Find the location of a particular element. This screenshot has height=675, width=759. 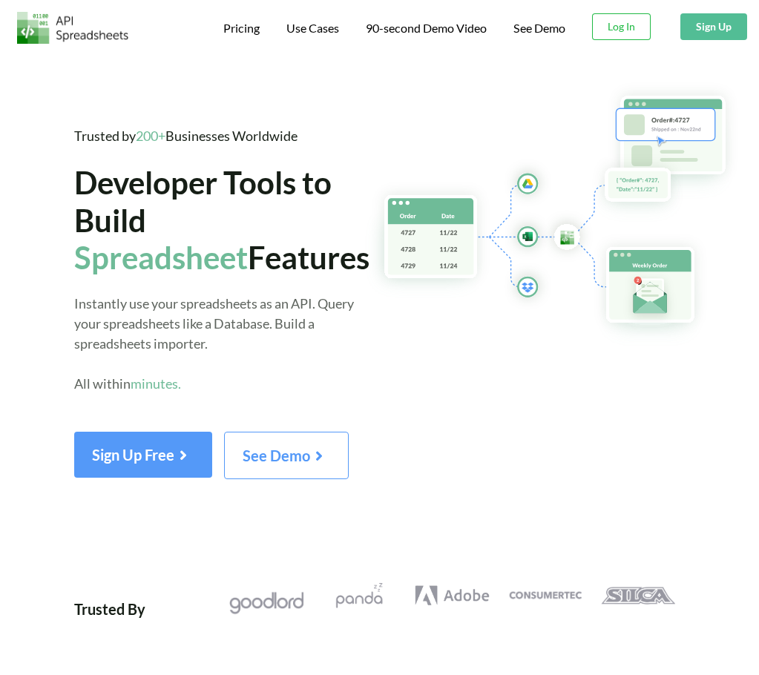

img: Adobe Logo is located at coordinates (452, 595).